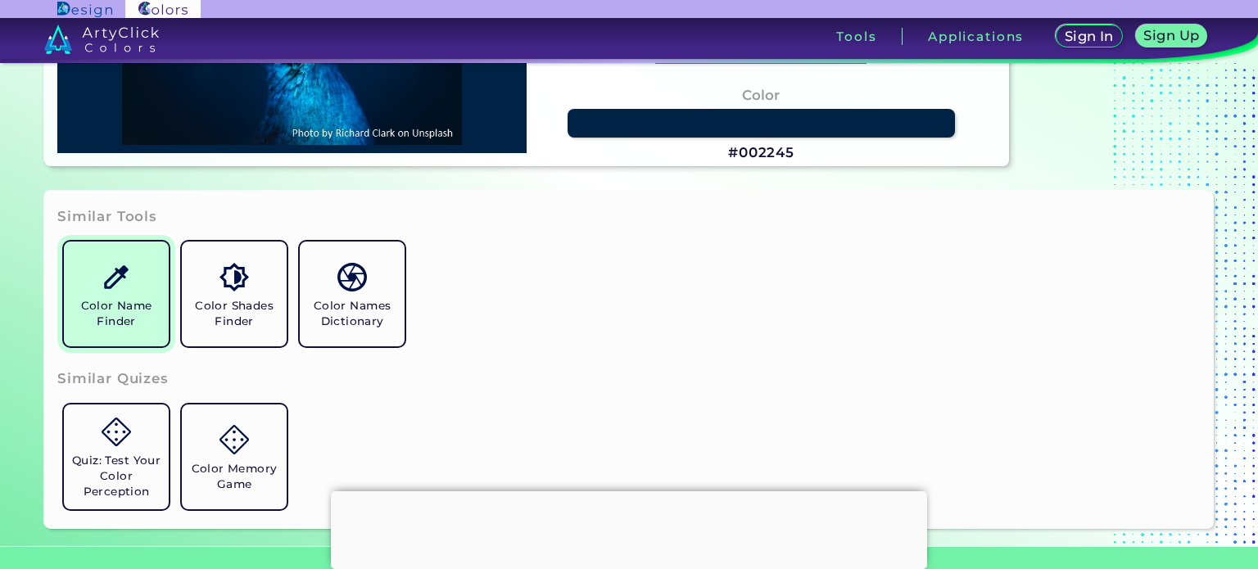 Image resolution: width=1258 pixels, height=569 pixels. What do you see at coordinates (1089, 36) in the screenshot?
I see `a: Sign In` at bounding box center [1089, 36].